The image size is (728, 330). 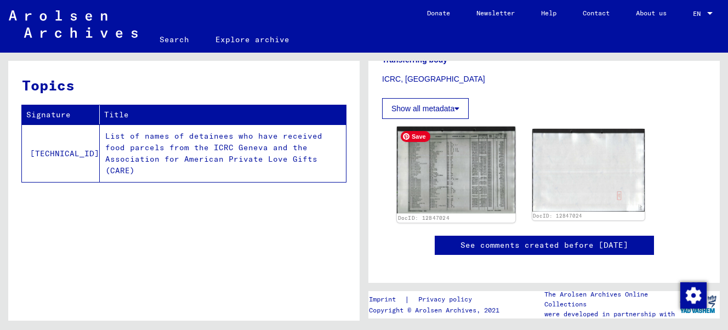 I want to click on span: EN, so click(x=699, y=14).